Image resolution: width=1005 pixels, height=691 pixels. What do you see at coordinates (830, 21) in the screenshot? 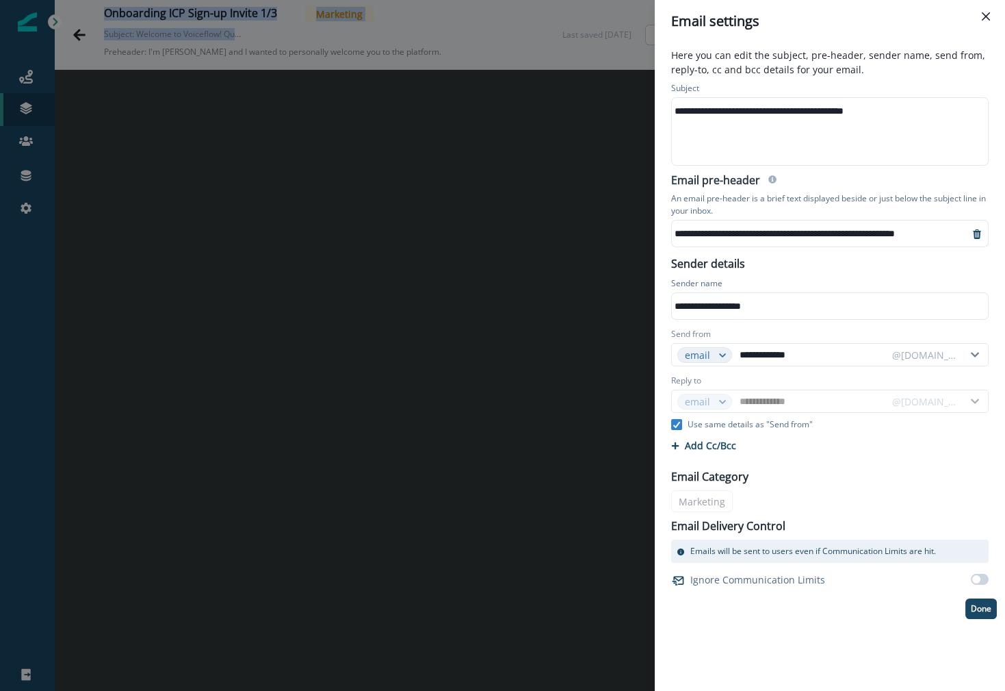
I see `div: Email settings` at bounding box center [830, 21].